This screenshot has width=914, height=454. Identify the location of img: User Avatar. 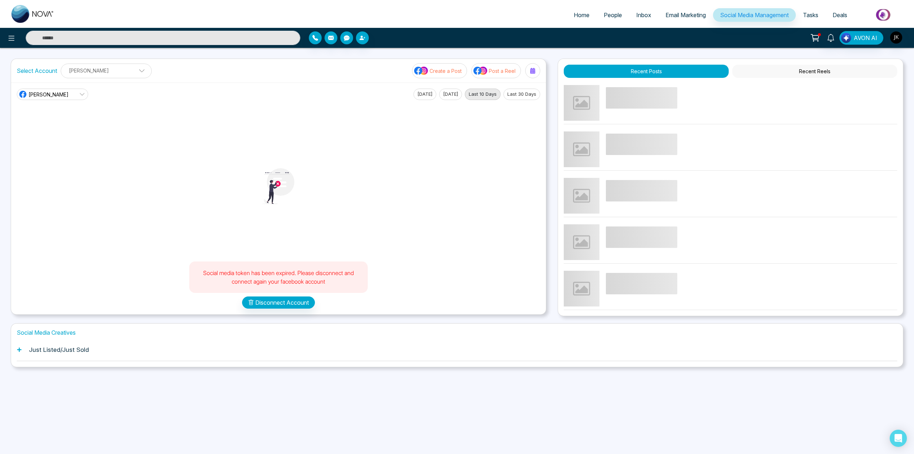
(896, 37).